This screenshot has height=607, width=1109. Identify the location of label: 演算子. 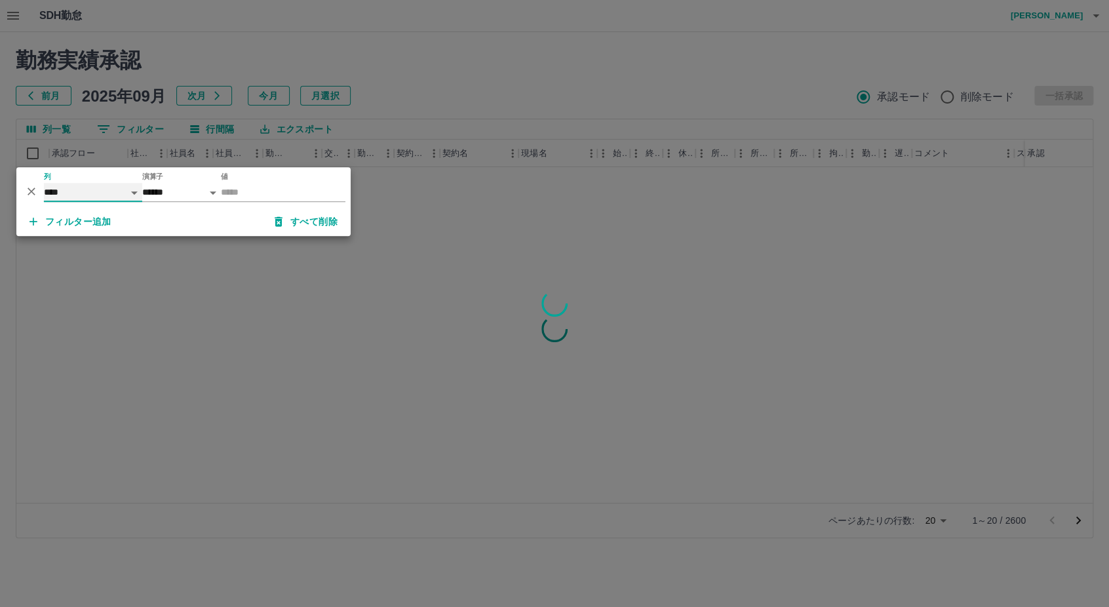
(153, 176).